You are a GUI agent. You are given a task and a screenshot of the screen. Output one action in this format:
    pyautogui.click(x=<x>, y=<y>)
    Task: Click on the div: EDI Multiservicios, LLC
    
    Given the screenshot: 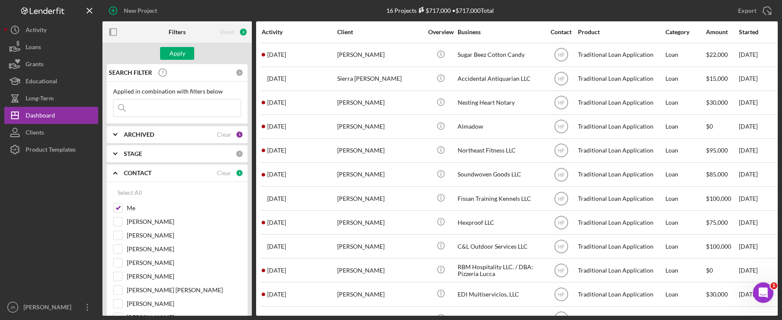 What is the action you would take?
    pyautogui.click(x=500, y=294)
    